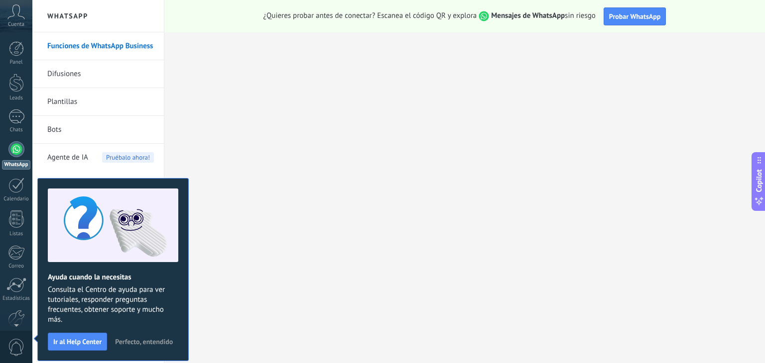 This screenshot has height=363, width=765. What do you see at coordinates (429, 16) in the screenshot?
I see `span: ¿Quieres probar antes de conectar? Escanea el código QR y explora sin riesgo` at bounding box center [429, 16].